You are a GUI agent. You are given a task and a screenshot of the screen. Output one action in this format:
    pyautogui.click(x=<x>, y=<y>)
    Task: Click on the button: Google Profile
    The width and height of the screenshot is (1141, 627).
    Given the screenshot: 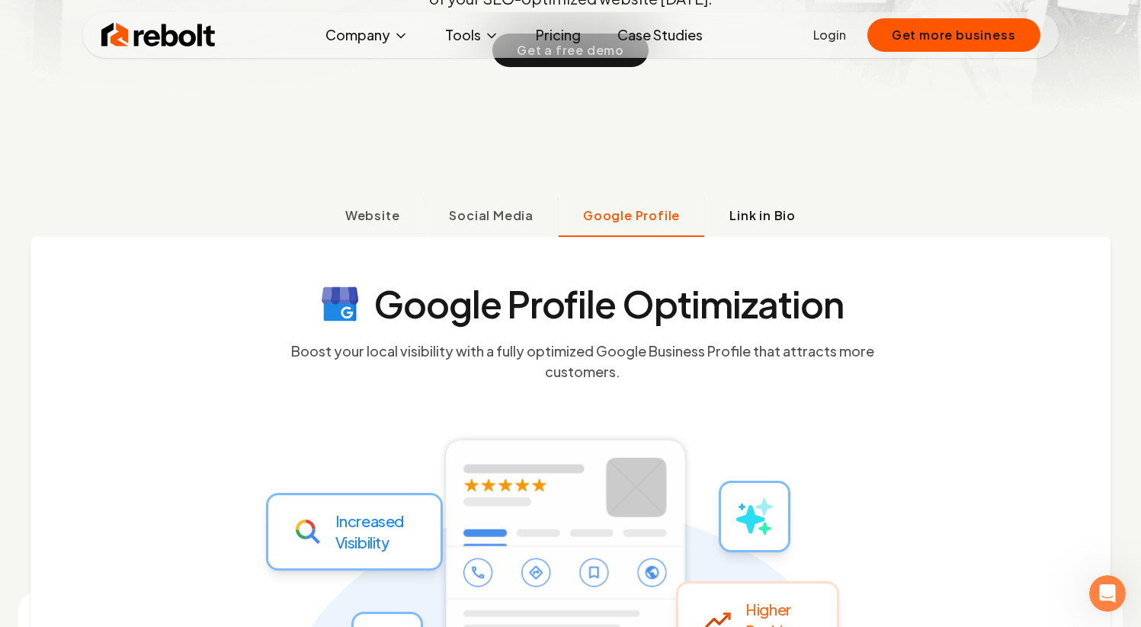 What is the action you would take?
    pyautogui.click(x=631, y=217)
    